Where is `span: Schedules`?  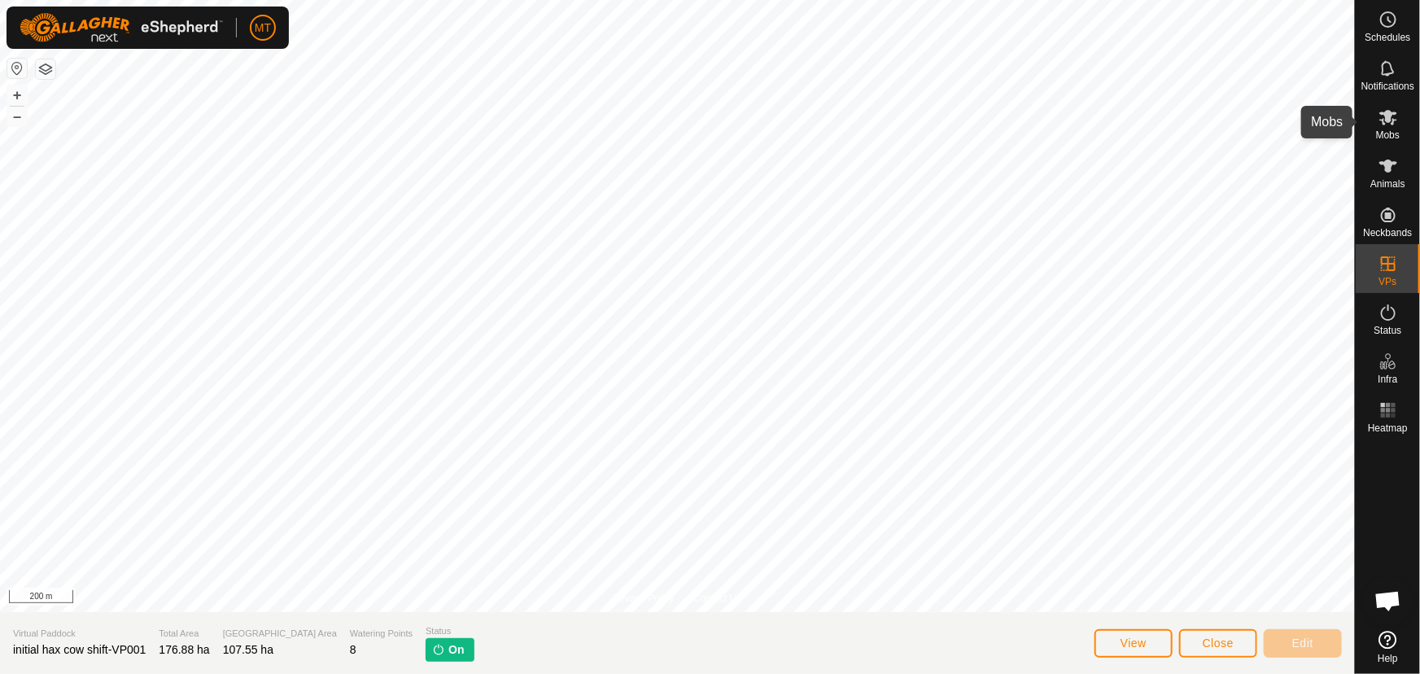 span: Schedules is located at coordinates (1387, 37).